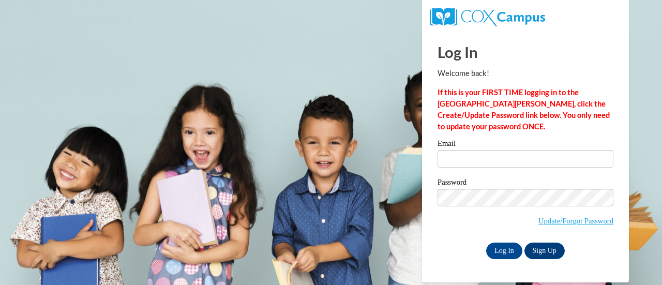 The height and width of the screenshot is (285, 662). I want to click on a: Sign Up, so click(545, 251).